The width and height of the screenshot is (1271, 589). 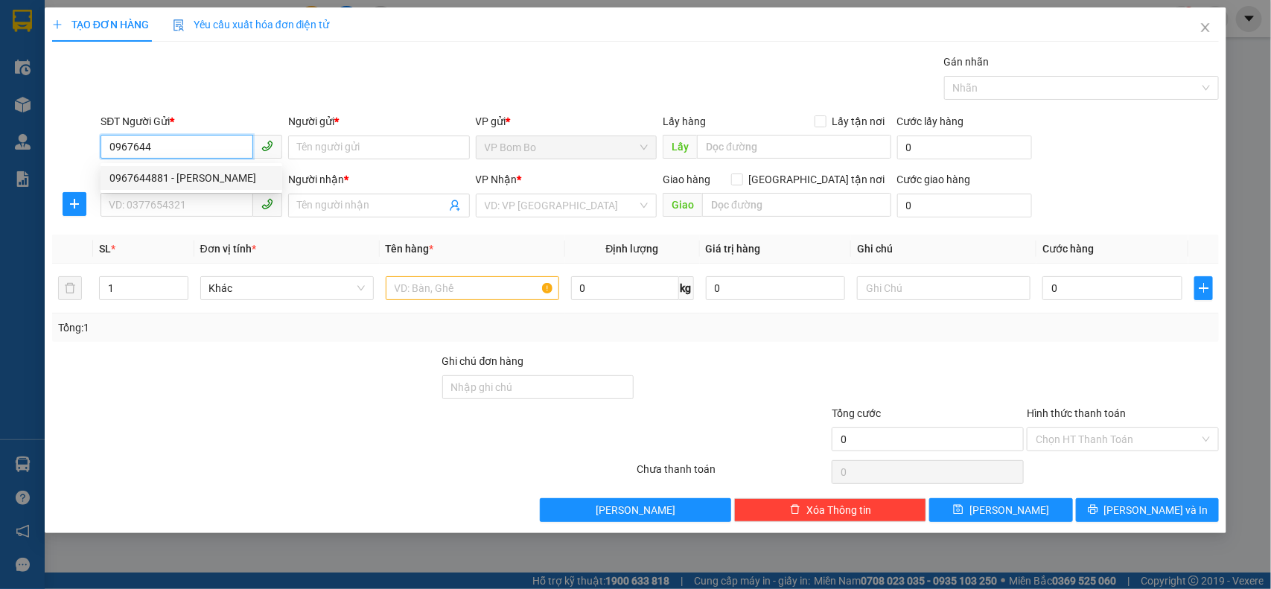 What do you see at coordinates (632, 249) in the screenshot?
I see `span: Định lượng` at bounding box center [632, 249].